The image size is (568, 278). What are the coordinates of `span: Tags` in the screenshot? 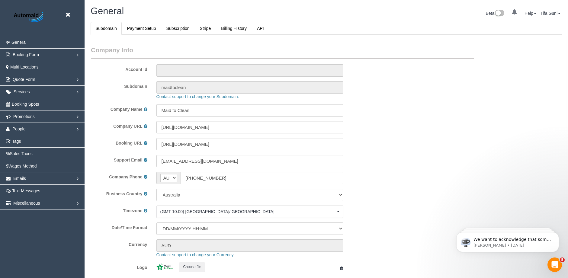 It's located at (17, 141).